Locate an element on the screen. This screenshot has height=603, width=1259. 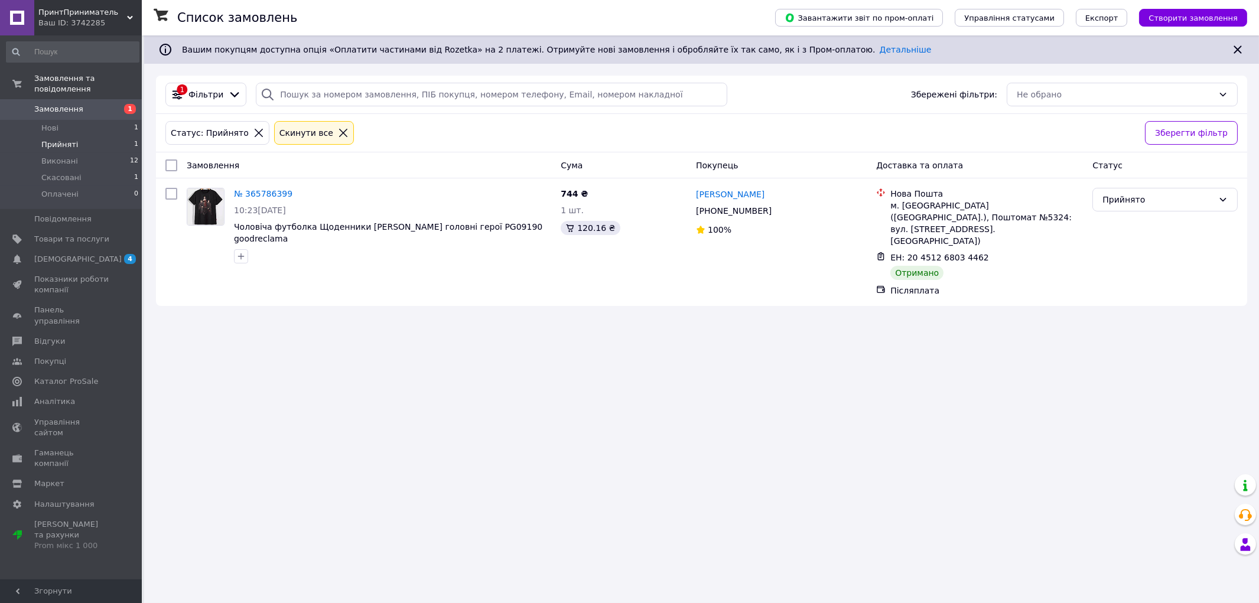
button: Завантажити звіт по пром-оплаті is located at coordinates (859, 18).